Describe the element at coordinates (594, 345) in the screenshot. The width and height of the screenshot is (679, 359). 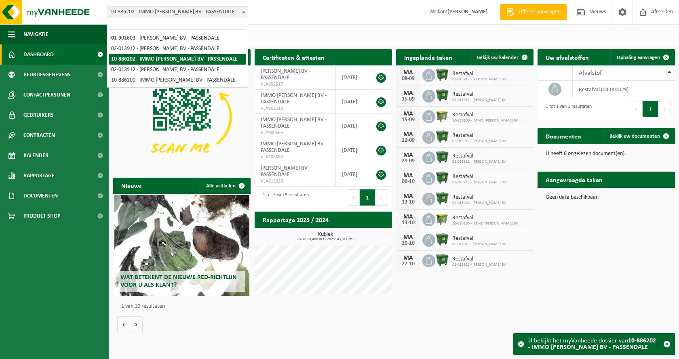
I see `div: U bekijkt het myVanheede dossier van` at that location.